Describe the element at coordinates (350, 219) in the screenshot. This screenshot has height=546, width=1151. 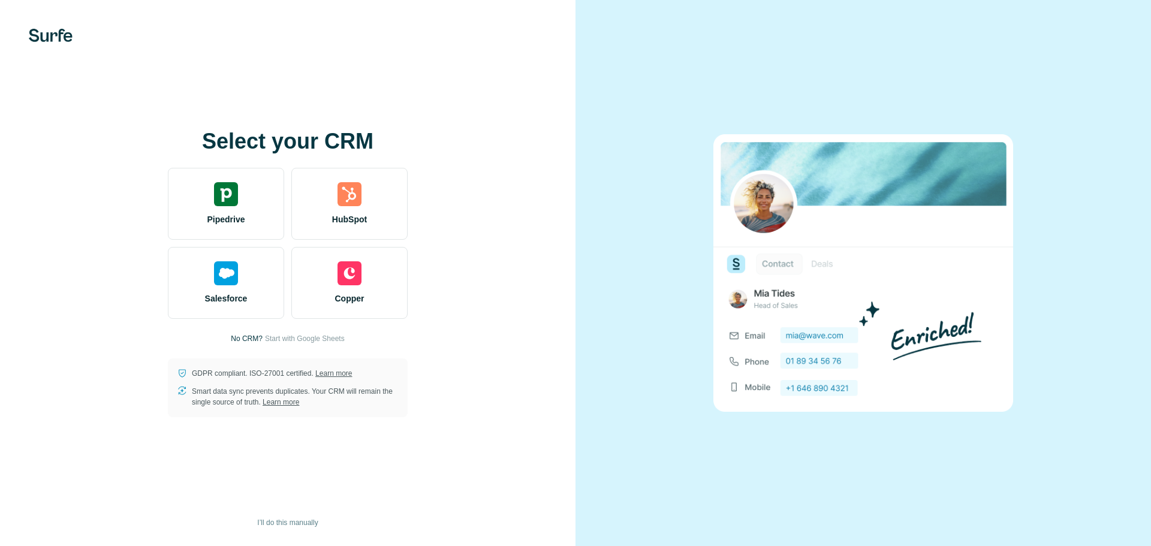
I see `span: HubSpot` at that location.